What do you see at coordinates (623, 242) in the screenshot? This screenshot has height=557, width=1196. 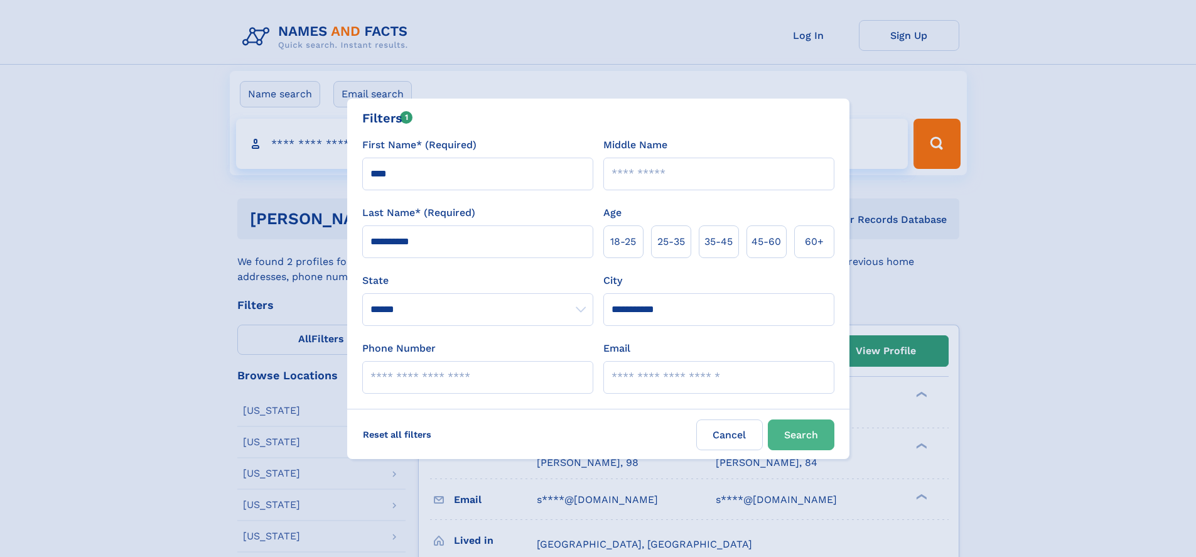 I see `span: 18‑25` at bounding box center [623, 242].